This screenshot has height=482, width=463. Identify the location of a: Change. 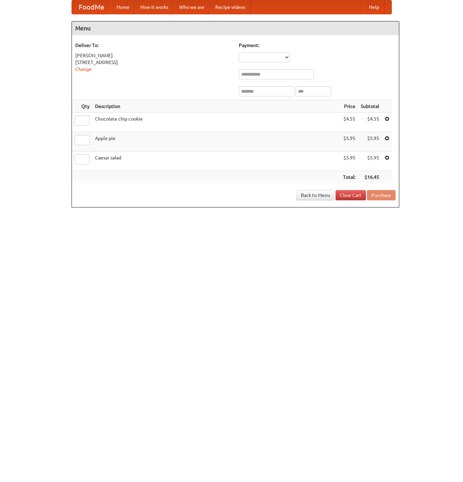
(83, 69).